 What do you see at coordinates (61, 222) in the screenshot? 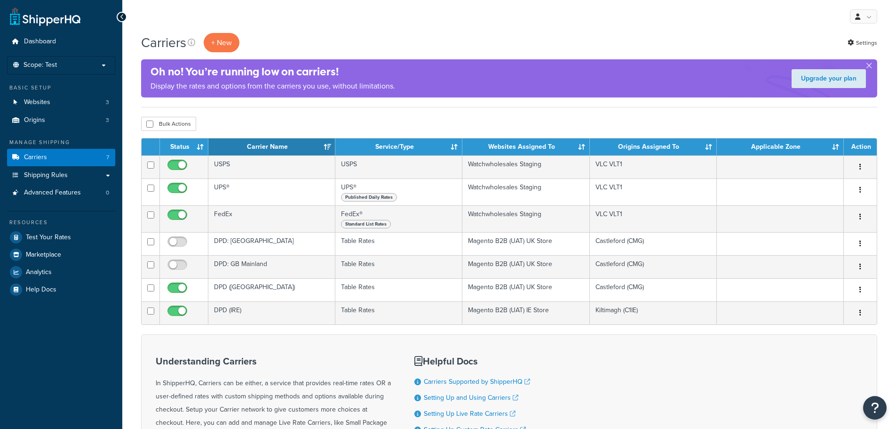
I see `div: Resources` at bounding box center [61, 222].